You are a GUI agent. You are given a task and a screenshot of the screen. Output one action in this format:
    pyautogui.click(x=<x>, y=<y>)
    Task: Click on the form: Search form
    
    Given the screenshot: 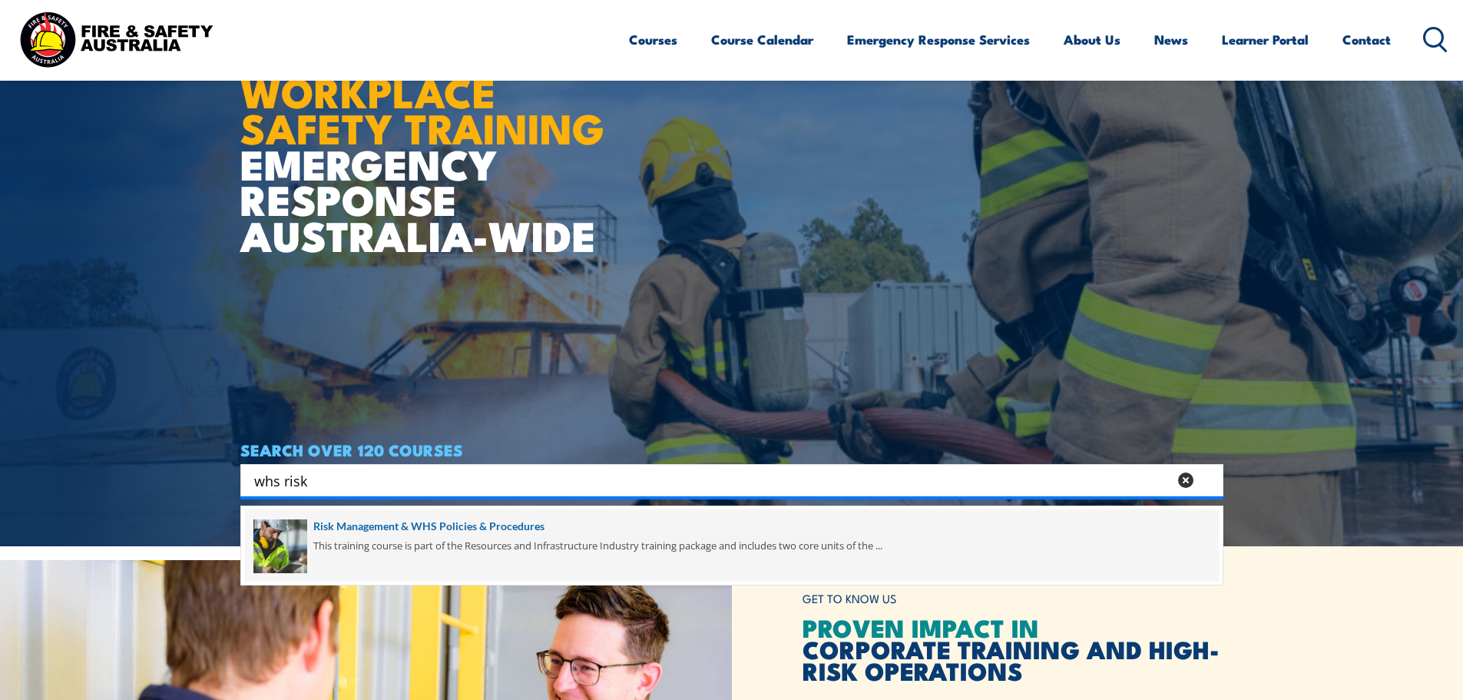 What is the action you would take?
    pyautogui.click(x=714, y=480)
    